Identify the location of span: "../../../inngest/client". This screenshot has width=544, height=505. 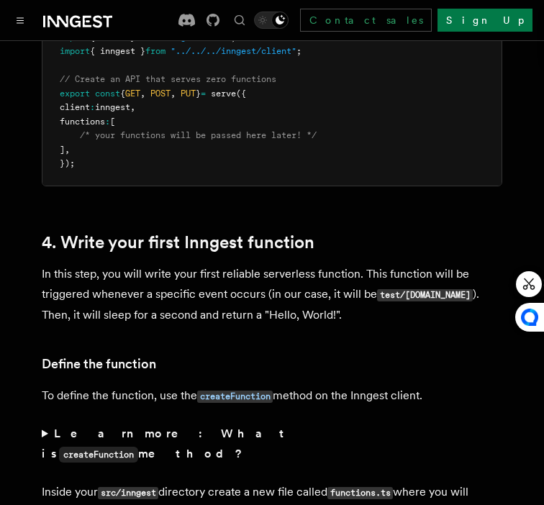
(233, 51).